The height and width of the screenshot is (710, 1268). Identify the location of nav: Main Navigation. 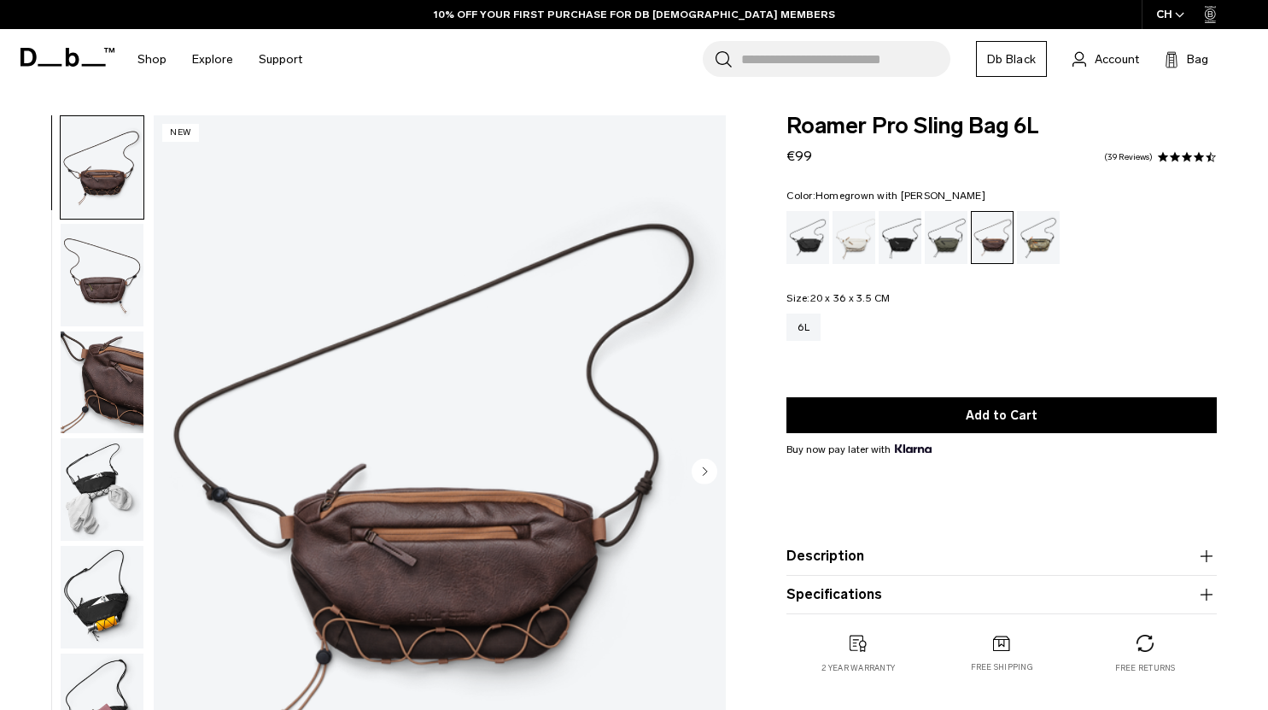
(219, 59).